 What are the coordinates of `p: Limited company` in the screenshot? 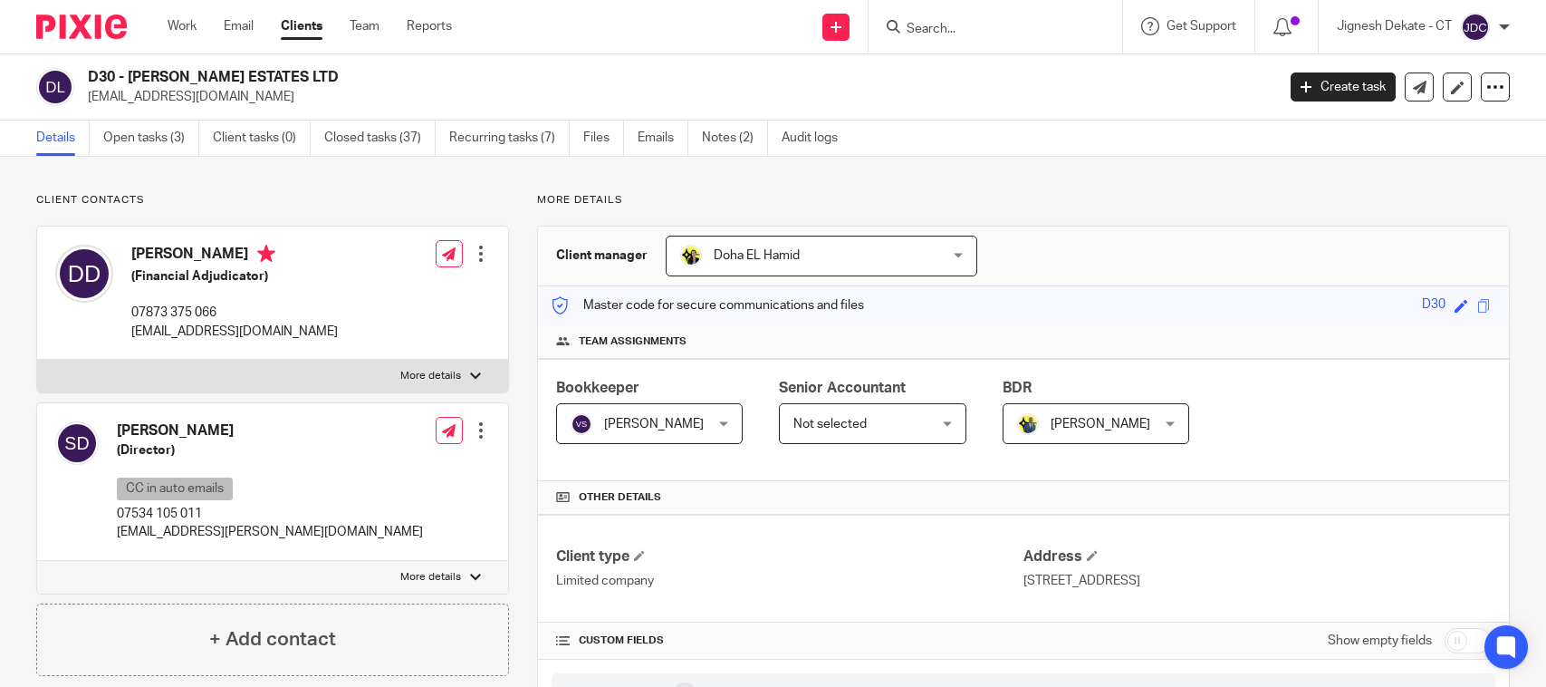 It's located at (790, 581).